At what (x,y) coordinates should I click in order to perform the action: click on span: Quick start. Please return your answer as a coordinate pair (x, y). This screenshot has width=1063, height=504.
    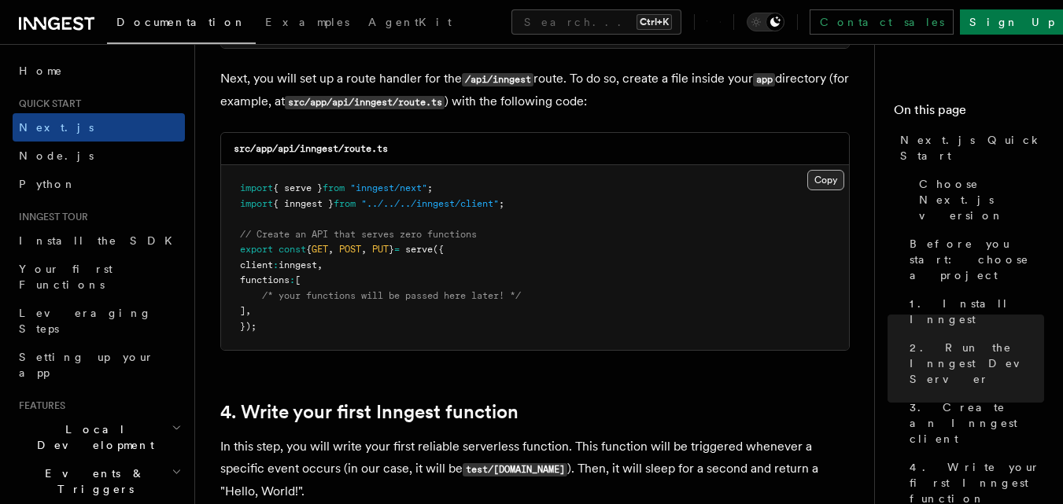
    Looking at the image, I should click on (46, 104).